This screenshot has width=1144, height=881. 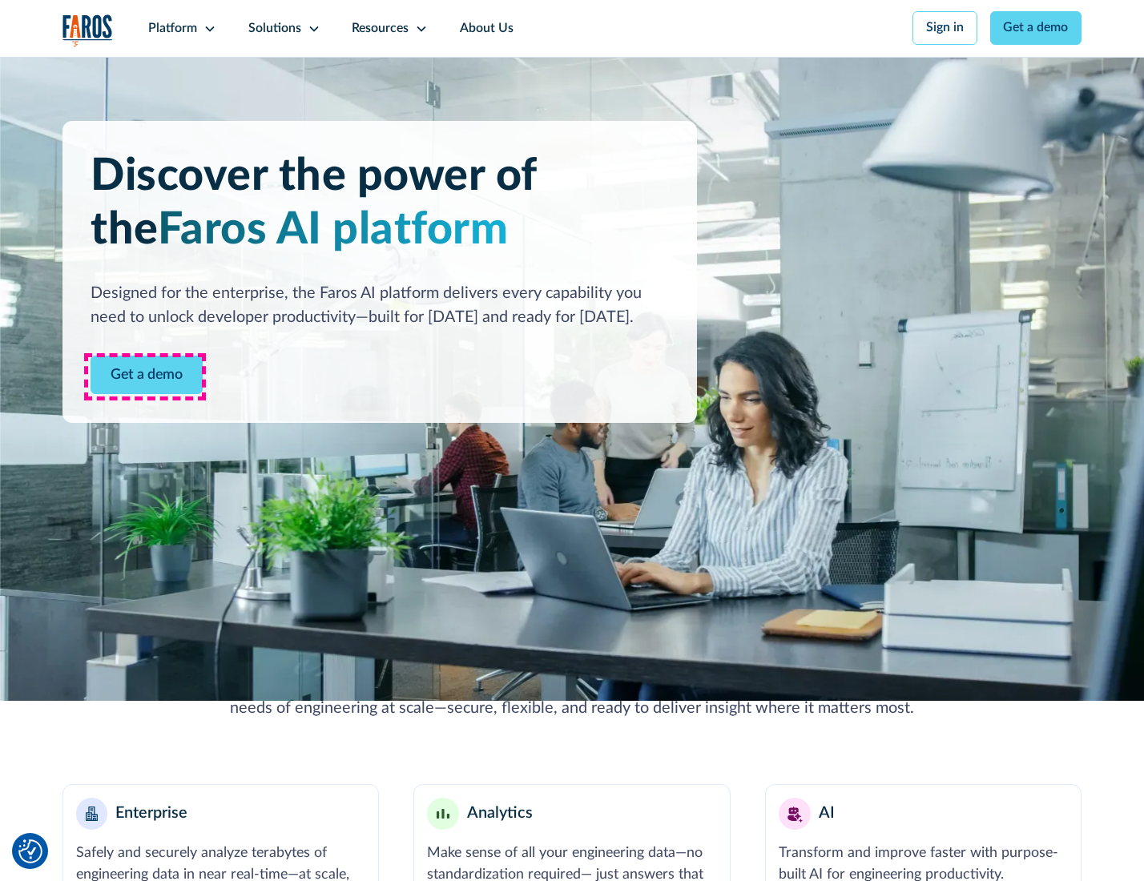 I want to click on img: Logo of the analytics and reporting company Faros., so click(x=88, y=30).